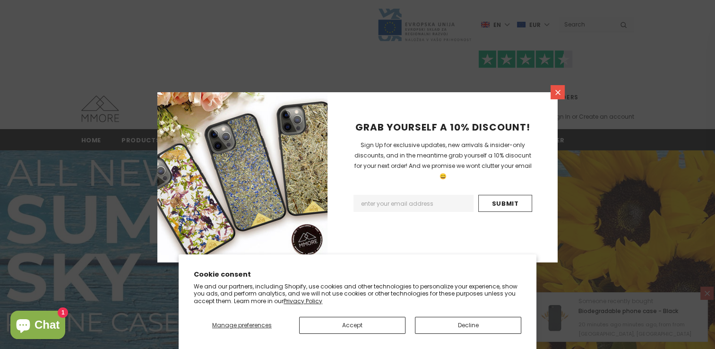 Image resolution: width=715 pixels, height=349 pixels. Describe the element at coordinates (413, 203) in the screenshot. I see `input: Email Address` at that location.